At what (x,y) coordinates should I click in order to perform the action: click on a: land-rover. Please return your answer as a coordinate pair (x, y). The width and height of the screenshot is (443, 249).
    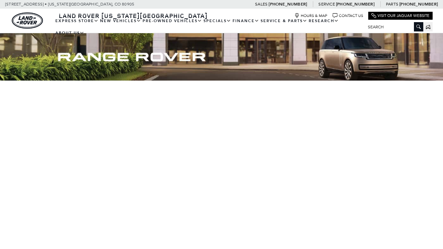
    Looking at the image, I should click on (27, 20).